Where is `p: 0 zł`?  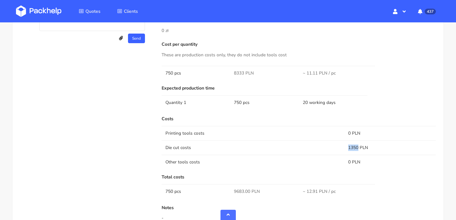
p: 0 zł is located at coordinates (299, 31).